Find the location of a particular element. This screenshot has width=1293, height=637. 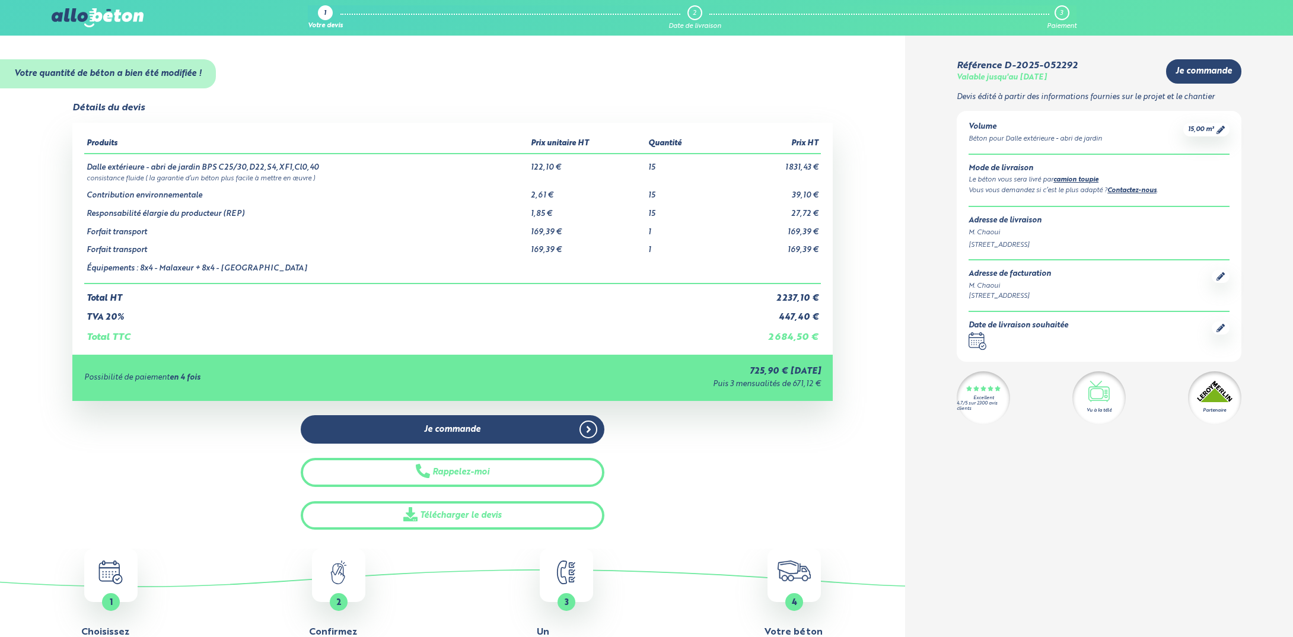

div: Référence D-2025-052292 is located at coordinates (1017, 66).